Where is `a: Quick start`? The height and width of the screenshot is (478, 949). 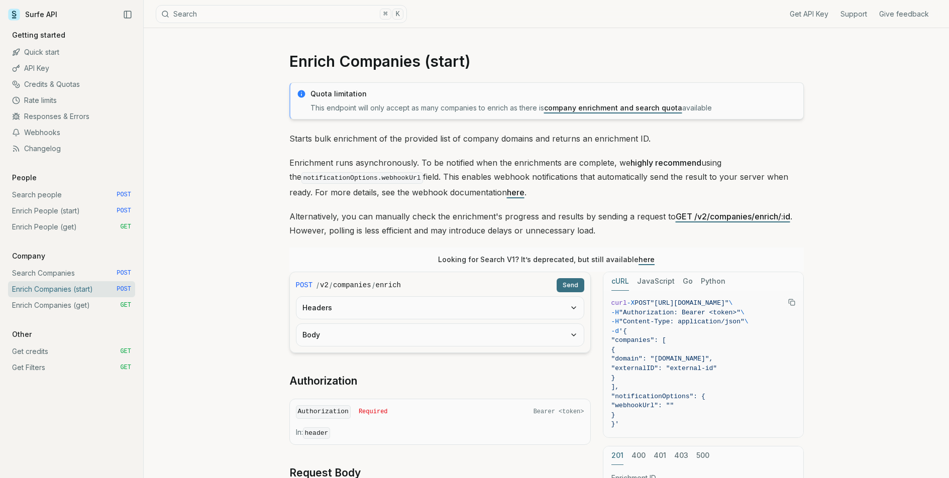 a: Quick start is located at coordinates (71, 52).